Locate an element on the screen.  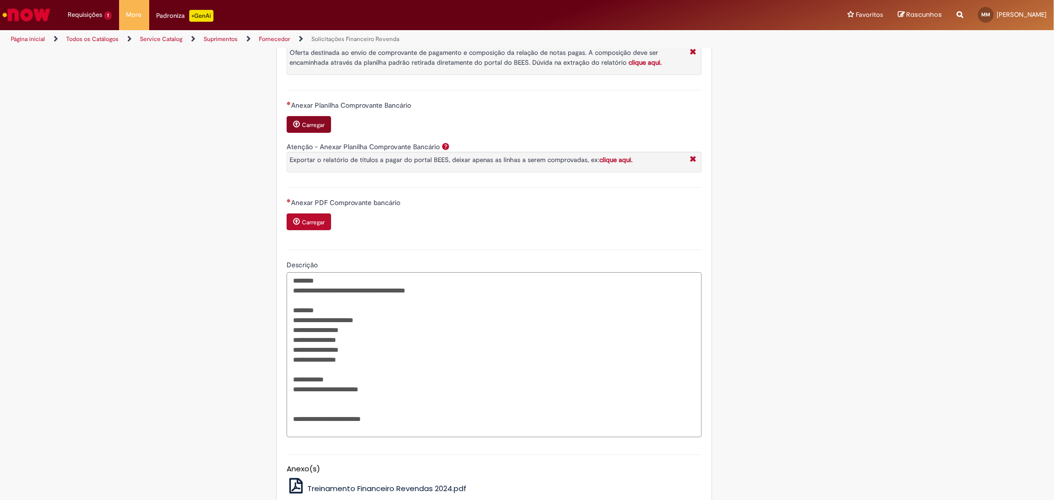
button: Carregar anexo de Anexar Planilha Comprovante Bancário Required is located at coordinates (309, 125).